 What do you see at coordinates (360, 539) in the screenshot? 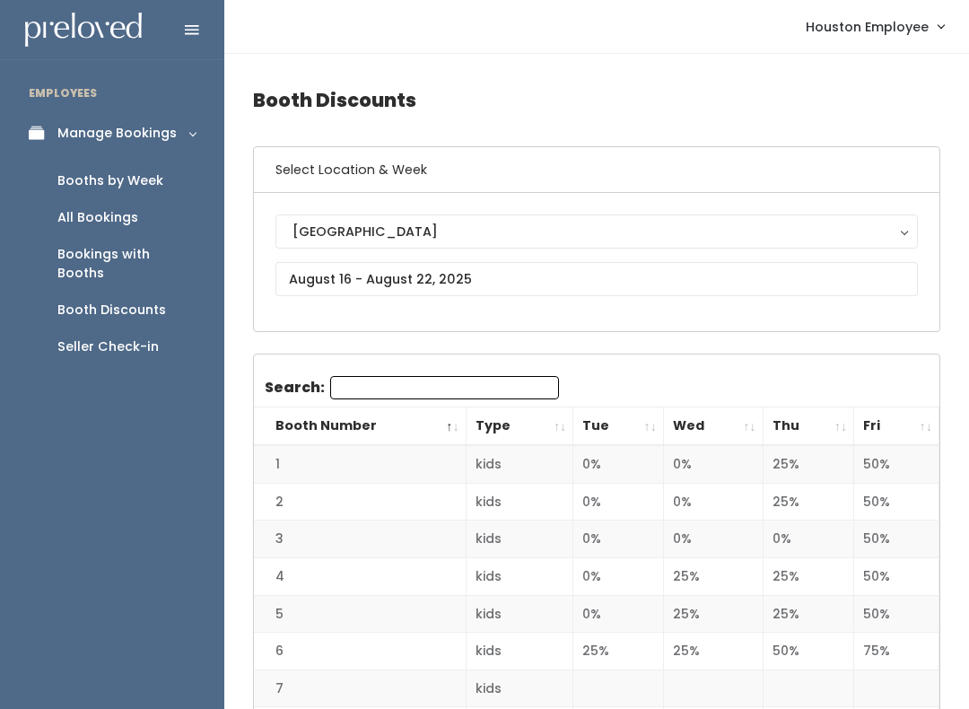
I see `td: 3` at bounding box center [360, 539].